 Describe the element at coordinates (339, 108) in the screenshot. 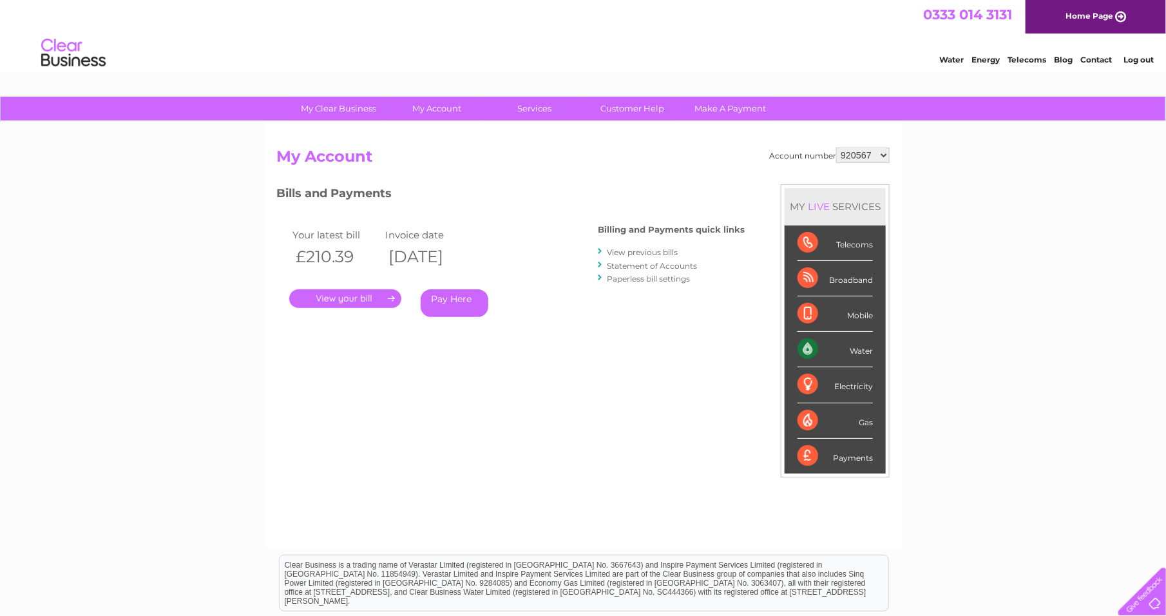

I see `a: My Clear Business` at that location.